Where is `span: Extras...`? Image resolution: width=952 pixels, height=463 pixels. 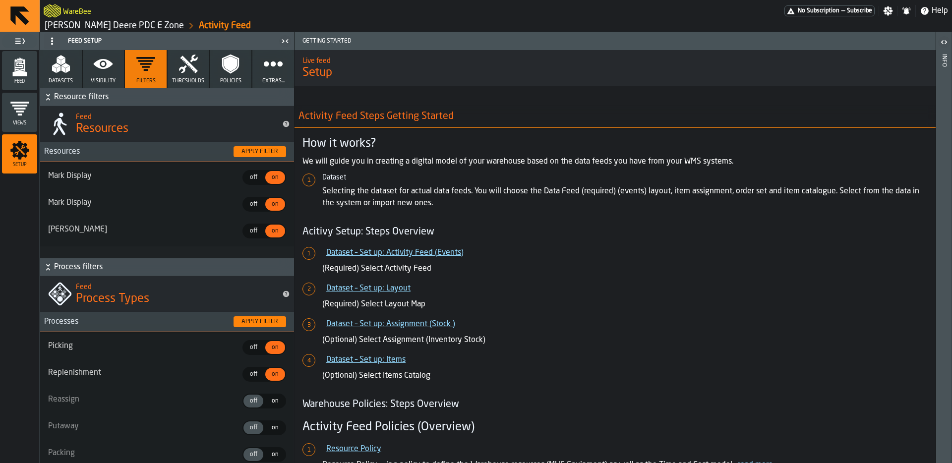 span: Extras... is located at coordinates (273, 81).